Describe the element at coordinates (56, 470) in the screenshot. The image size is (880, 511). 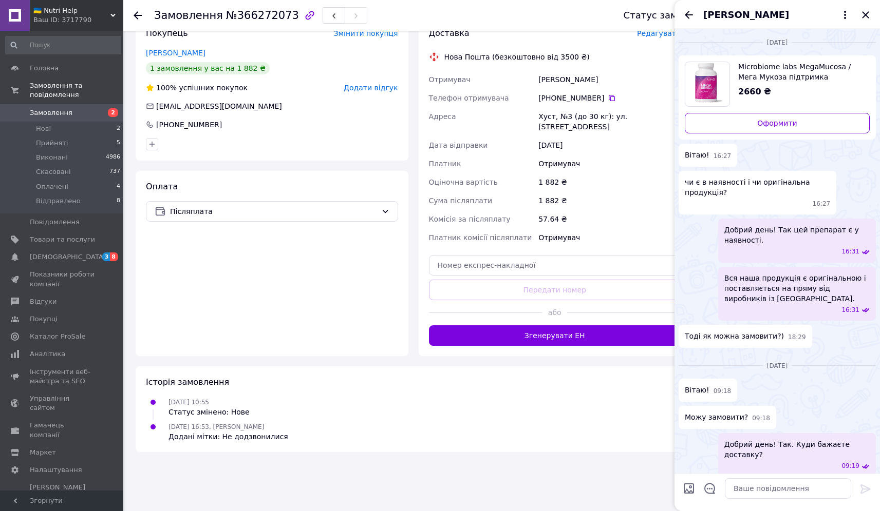
I see `span: Налаштування` at that location.